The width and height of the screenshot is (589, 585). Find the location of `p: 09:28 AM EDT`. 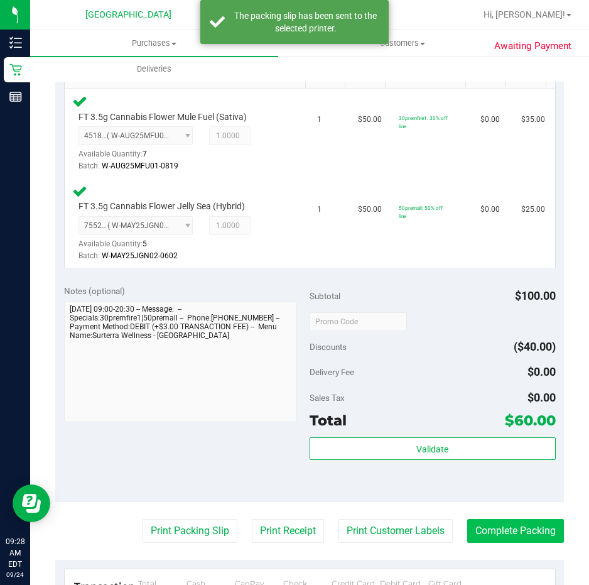

p: 09:28 AM EDT is located at coordinates (15, 553).